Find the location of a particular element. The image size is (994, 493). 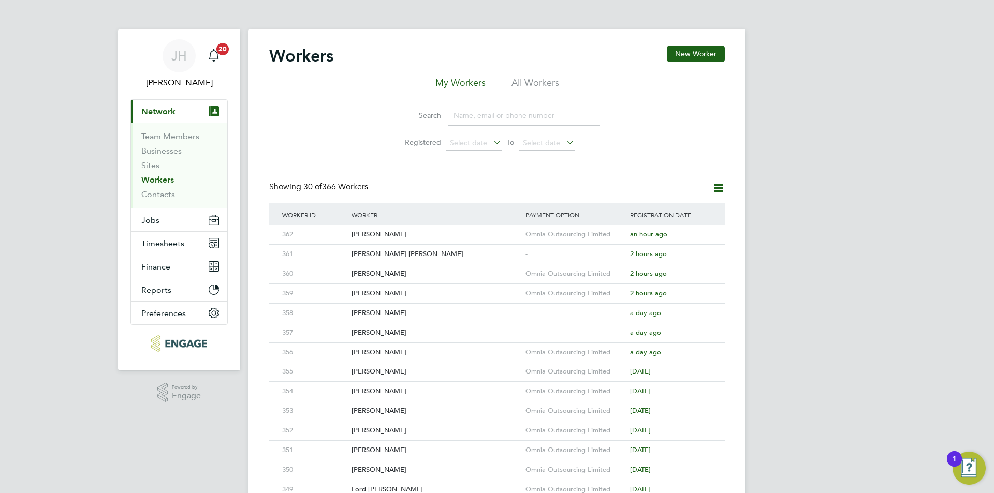

img: pcrnet-logo-retina.png is located at coordinates (179, 344).